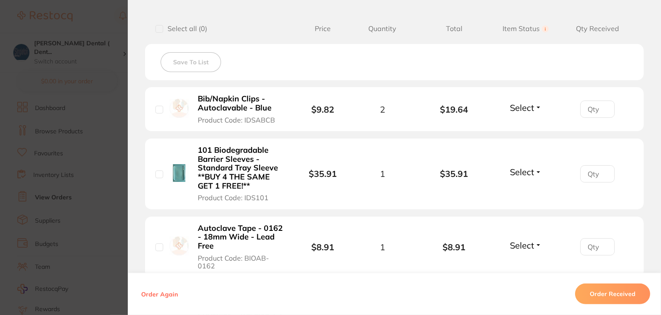 This screenshot has width=661, height=315. I want to click on span: 2, so click(382, 109).